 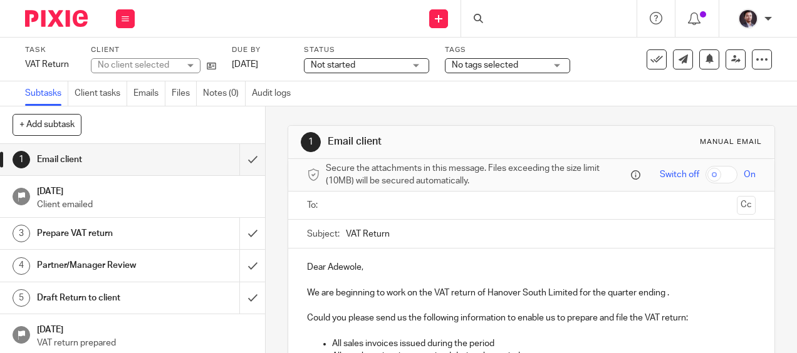 What do you see at coordinates (46, 93) in the screenshot?
I see `a: Subtasks` at bounding box center [46, 93].